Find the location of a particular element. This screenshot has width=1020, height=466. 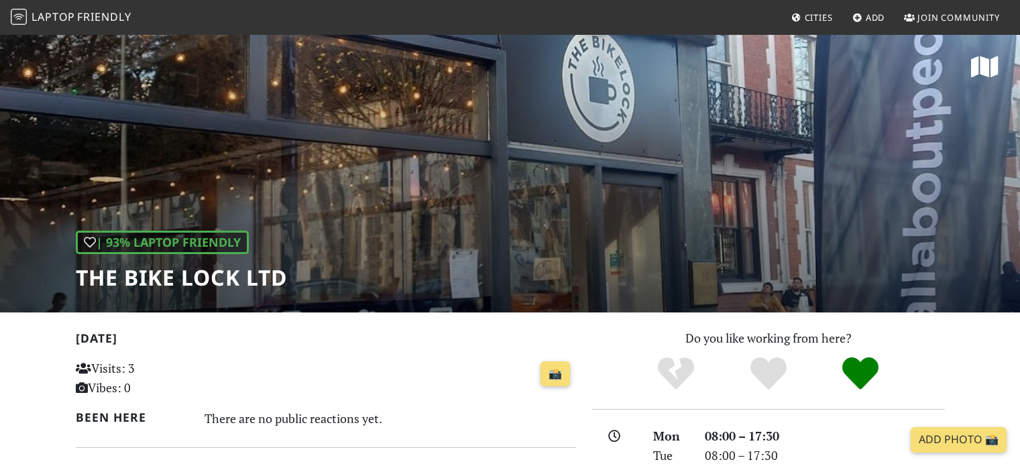

div: Tue is located at coordinates (671, 456).